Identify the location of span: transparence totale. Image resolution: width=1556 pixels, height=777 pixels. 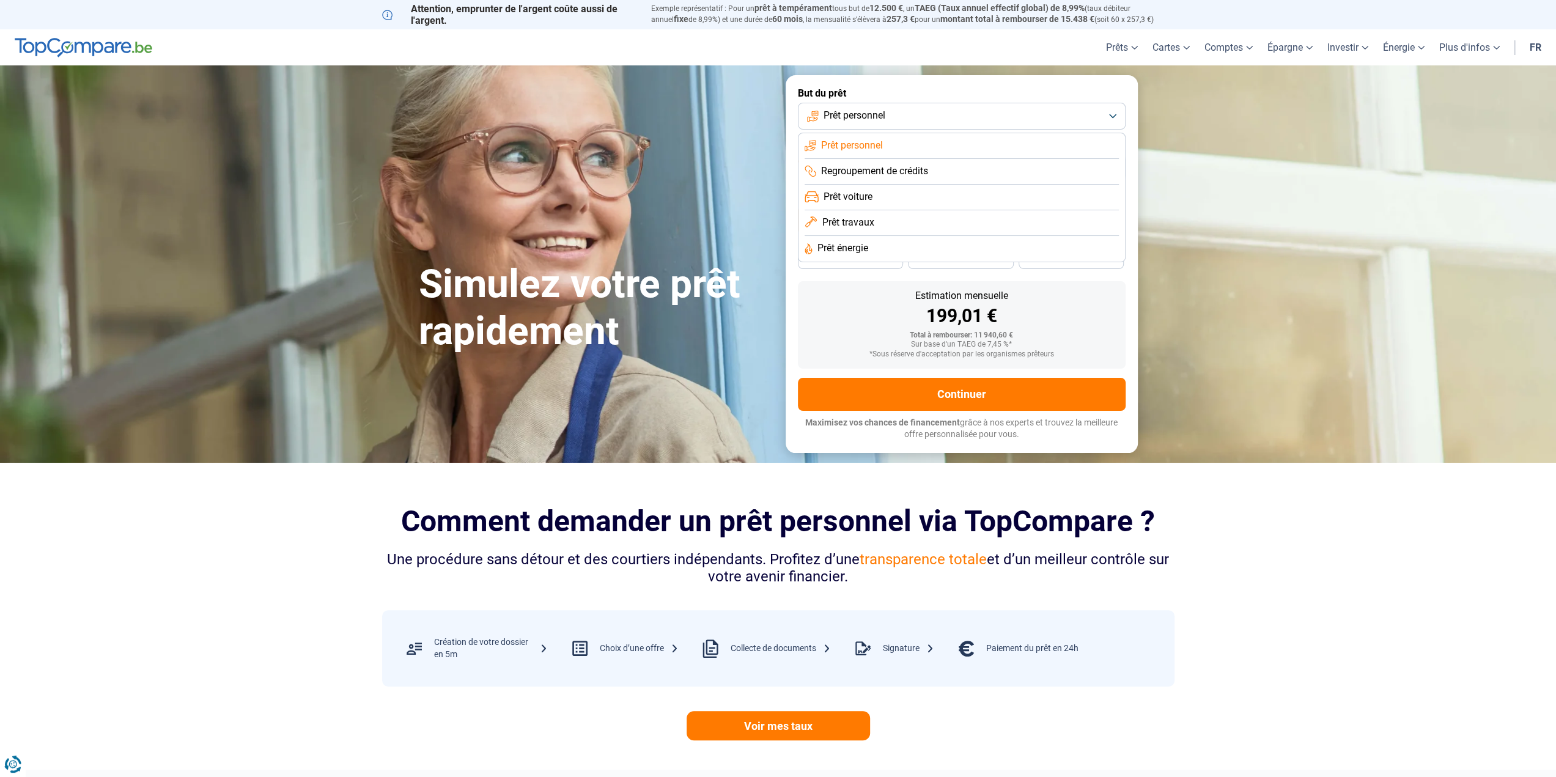
(923, 560).